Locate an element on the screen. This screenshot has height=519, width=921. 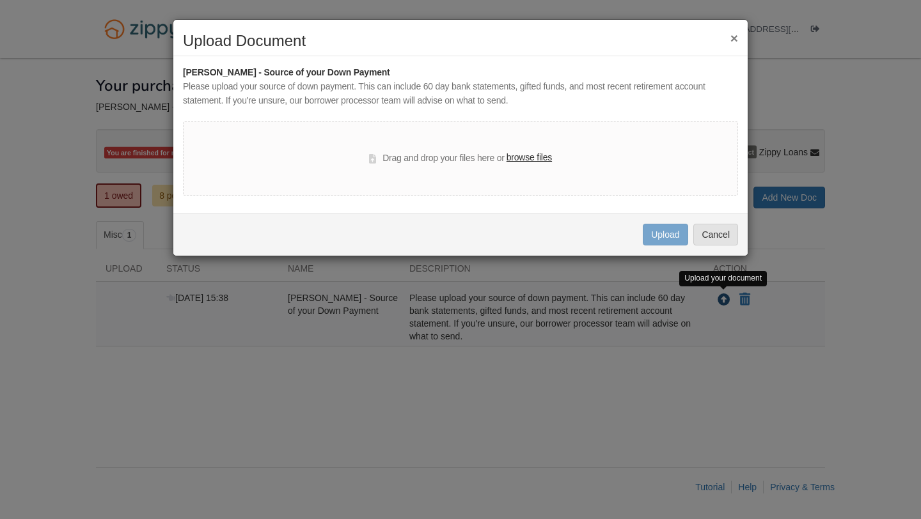
h2: Upload Document is located at coordinates (460, 41).